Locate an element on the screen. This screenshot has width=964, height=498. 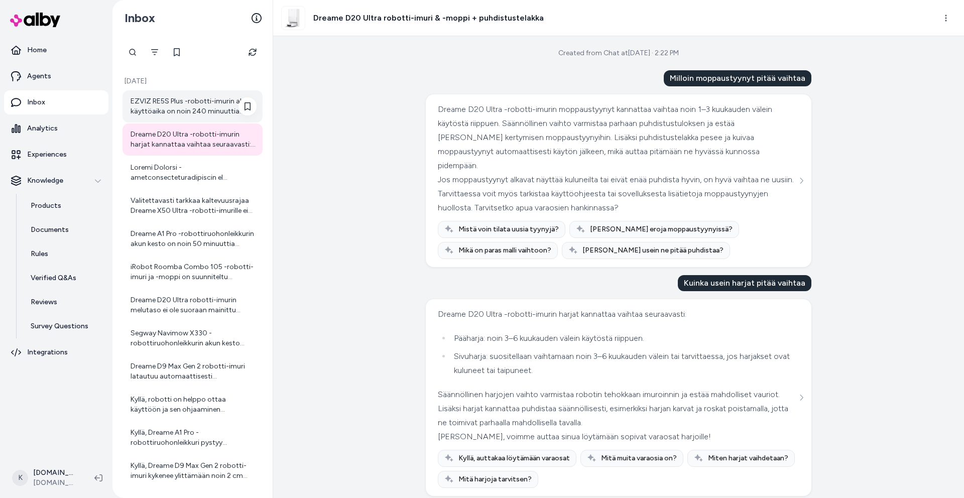
a: Reviews is located at coordinates (64, 302).